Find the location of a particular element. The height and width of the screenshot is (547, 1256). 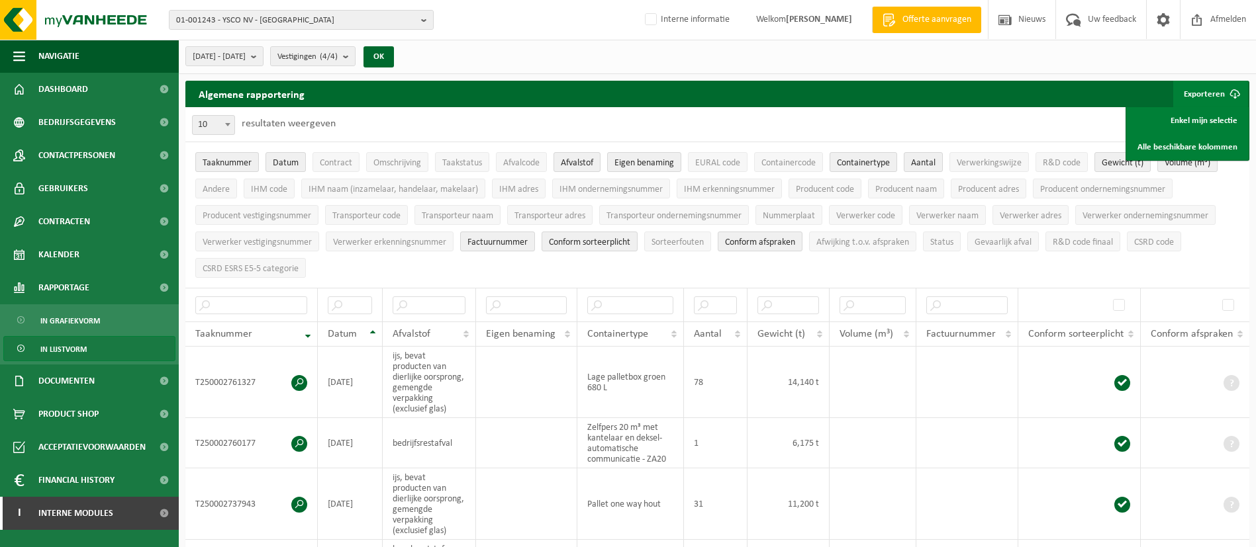

button: R&D codeR&amp;D code: Activate to sort is located at coordinates (1061, 162).